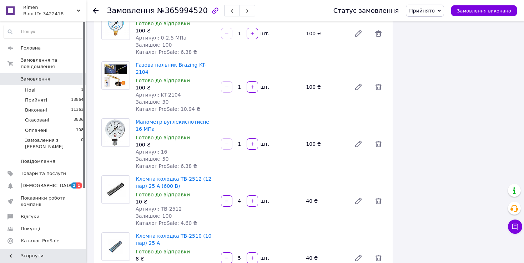 The image size is (524, 263). I want to click on img: Газова пальник Brazing KT-2104, so click(116, 76).